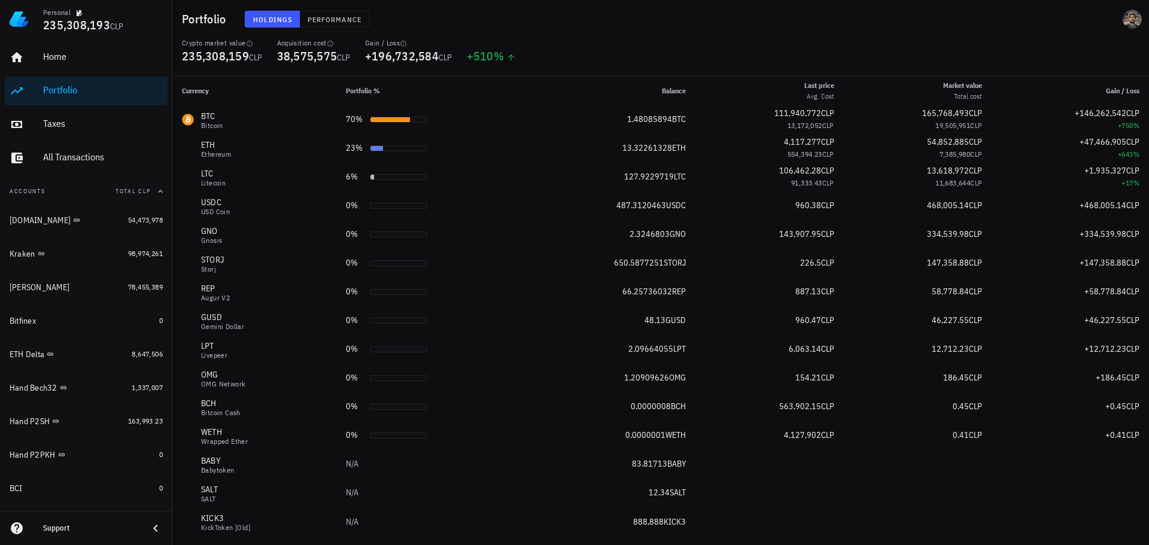  What do you see at coordinates (948, 142) in the screenshot?
I see `span: 54,852,885` at bounding box center [948, 142].